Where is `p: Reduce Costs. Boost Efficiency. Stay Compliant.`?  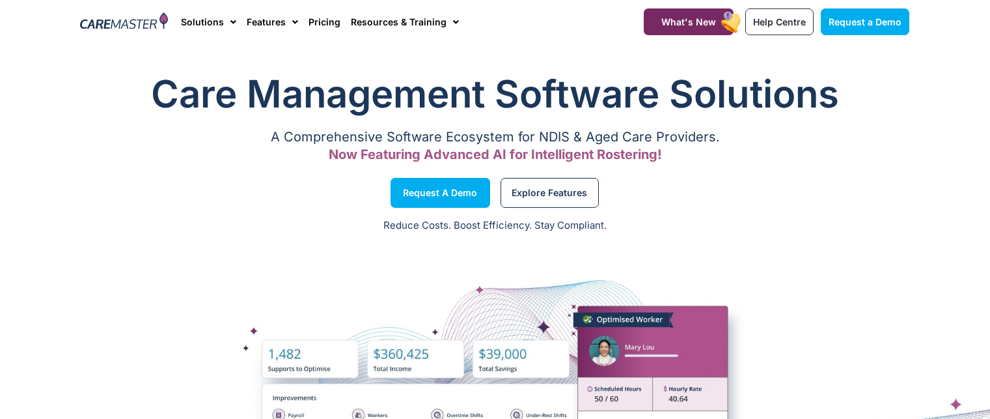
p: Reduce Costs. Boost Efficiency. Stay Compliant. is located at coordinates (495, 225).